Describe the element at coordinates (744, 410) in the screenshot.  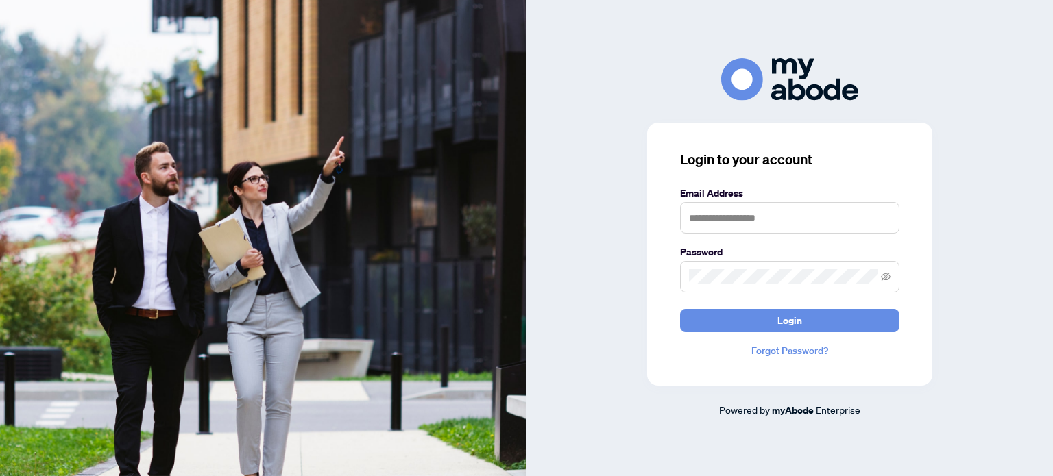
I see `span: Powered by` at that location.